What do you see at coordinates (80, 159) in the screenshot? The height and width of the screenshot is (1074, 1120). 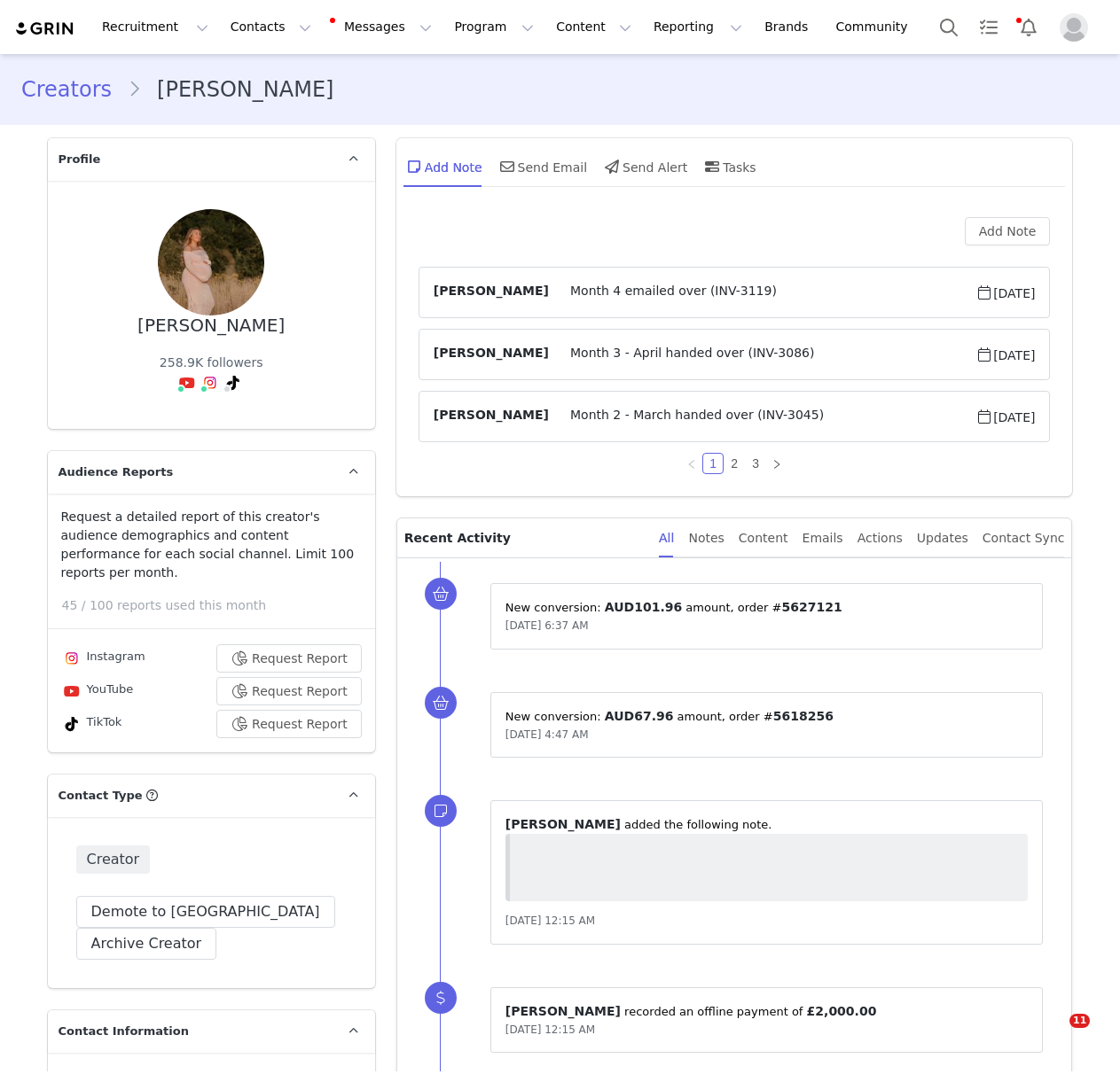 I see `span: Profile` at bounding box center [80, 159].